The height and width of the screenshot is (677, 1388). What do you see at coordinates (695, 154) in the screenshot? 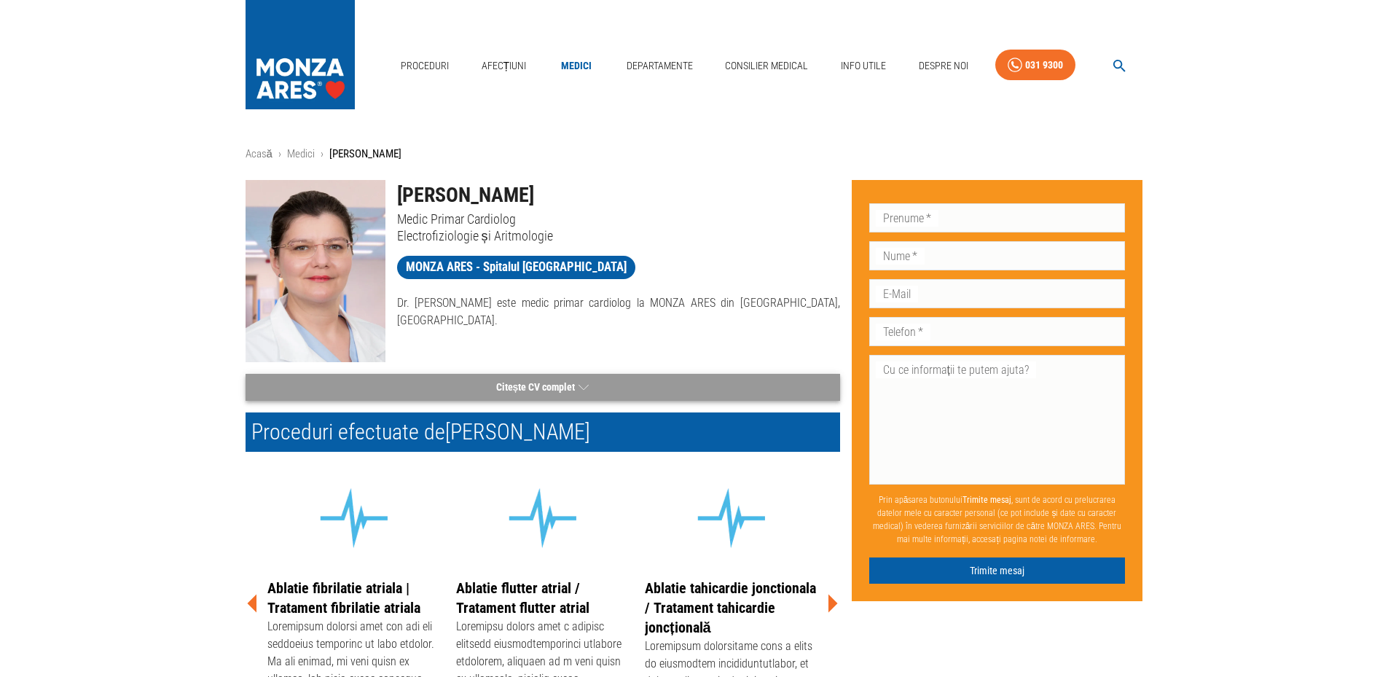
I see `nav: breadcrumb` at bounding box center [695, 154].